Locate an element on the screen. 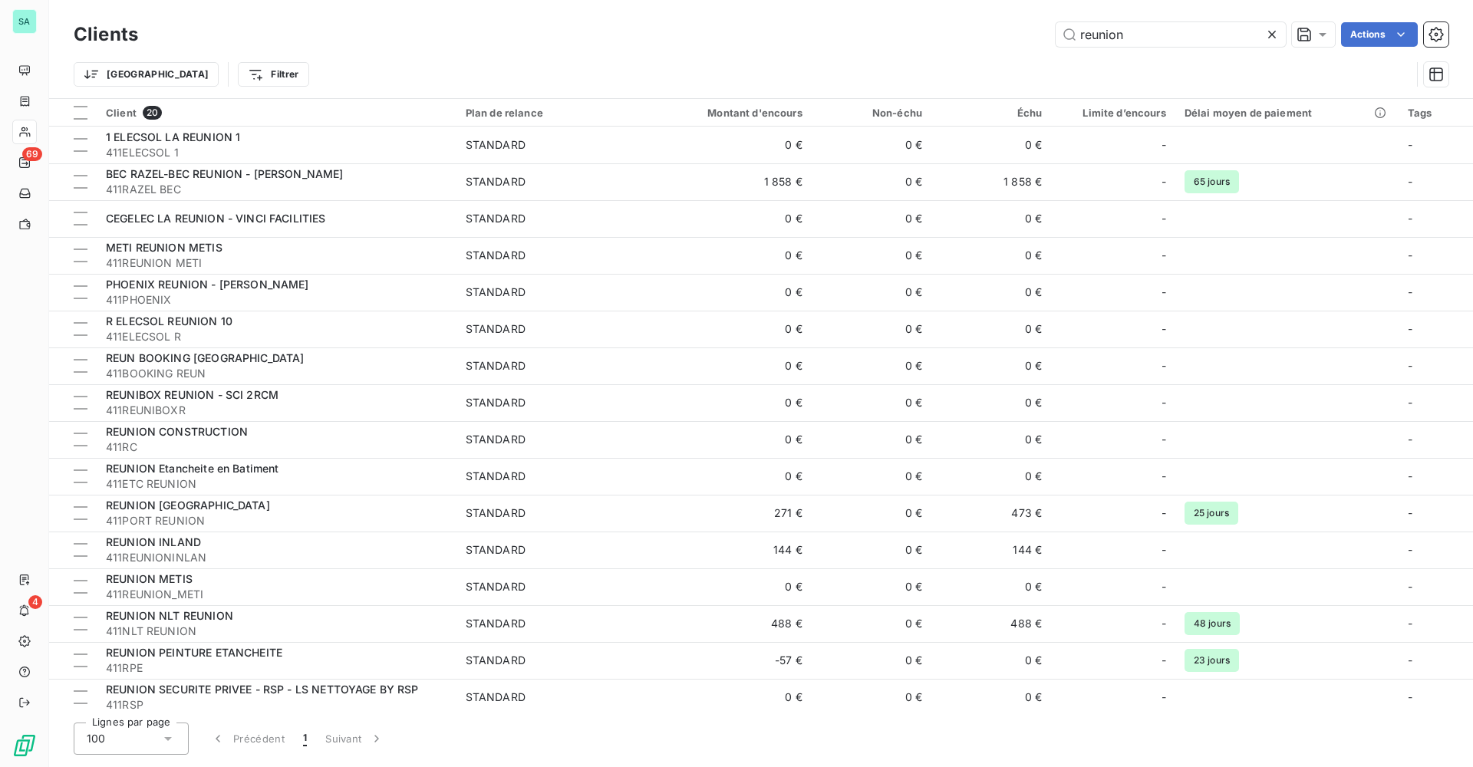 The width and height of the screenshot is (1473, 767). div: Non-échu is located at coordinates (871, 113).